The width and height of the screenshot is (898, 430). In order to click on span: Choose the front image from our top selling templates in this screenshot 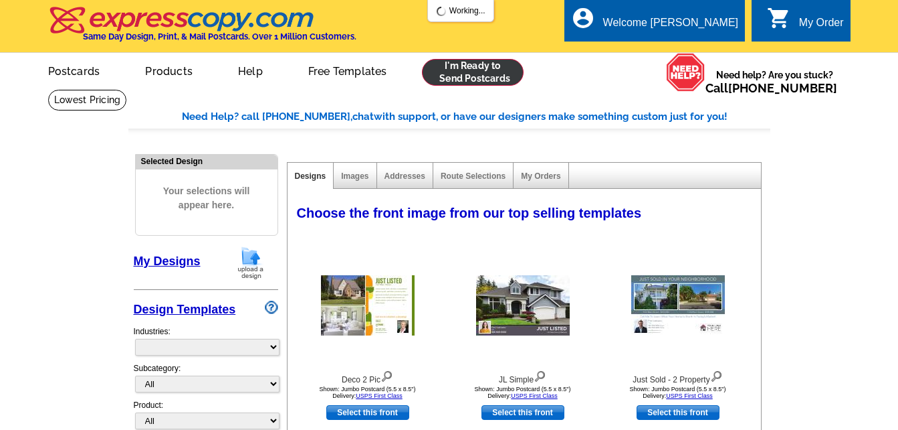, I will do `click(470, 213)`.